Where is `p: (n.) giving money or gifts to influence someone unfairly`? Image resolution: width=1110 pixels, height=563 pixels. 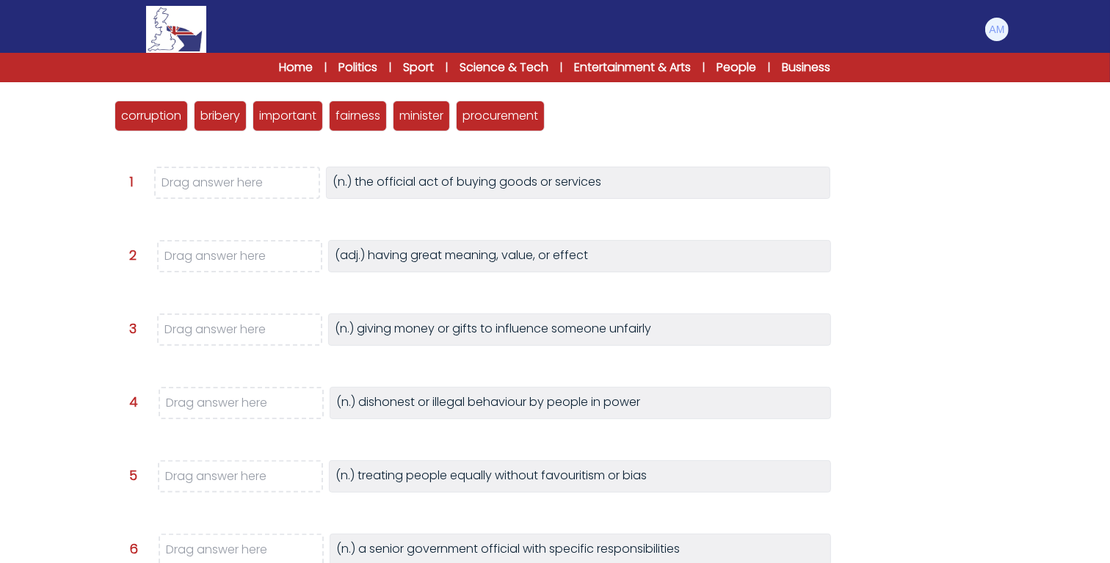 p: (n.) giving money or gifts to influence someone unfairly is located at coordinates (493, 330).